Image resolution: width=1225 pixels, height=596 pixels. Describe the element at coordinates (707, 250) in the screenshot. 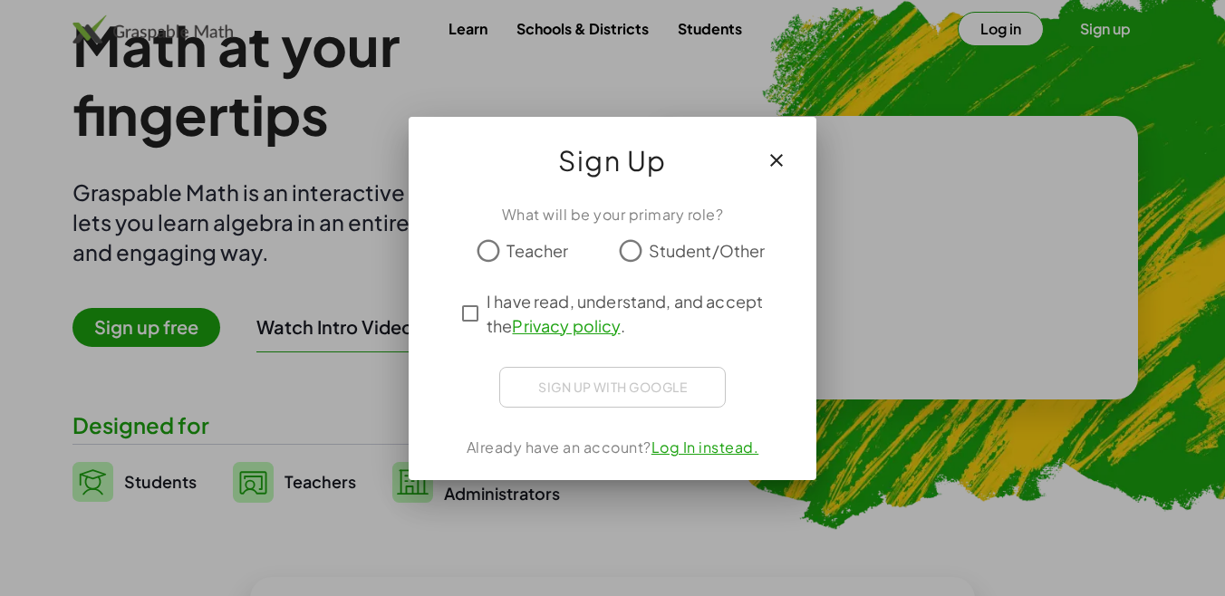

I see `span: Student/Other` at that location.